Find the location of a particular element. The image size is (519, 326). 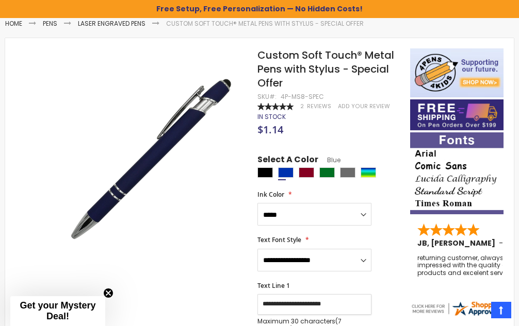

span: $1.14 is located at coordinates (270, 129).